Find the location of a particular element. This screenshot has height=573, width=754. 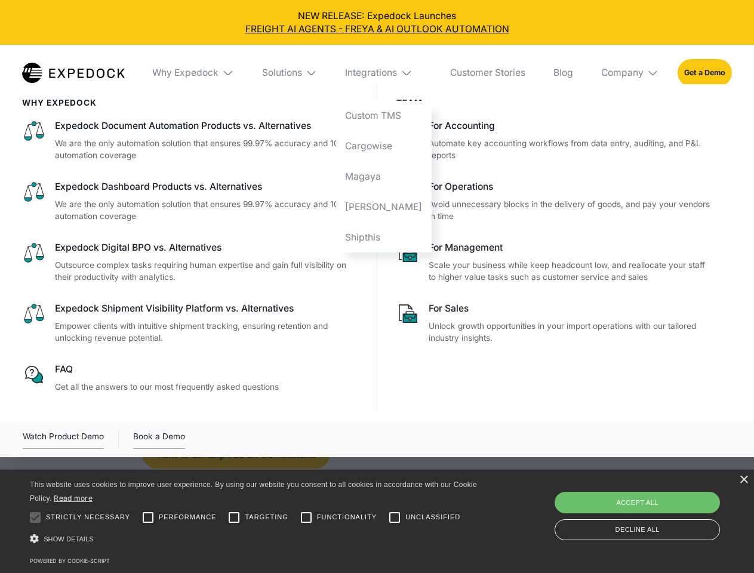

p: Empower clients with intuitive shipment tracking, ensuring retention and unlocking revenue potent... is located at coordinates (207, 332).